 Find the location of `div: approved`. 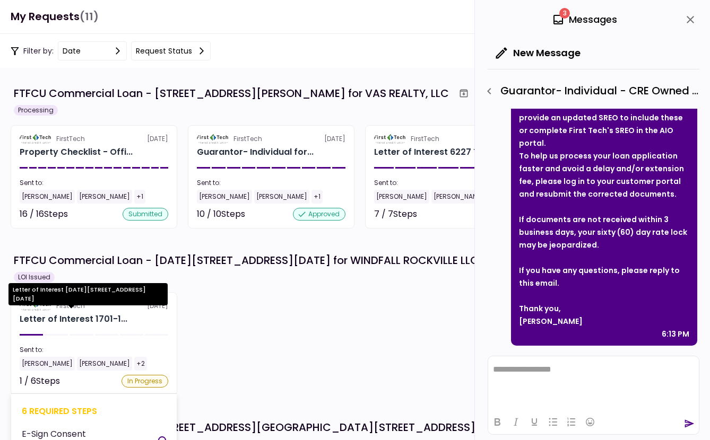

div: approved is located at coordinates (319, 214).